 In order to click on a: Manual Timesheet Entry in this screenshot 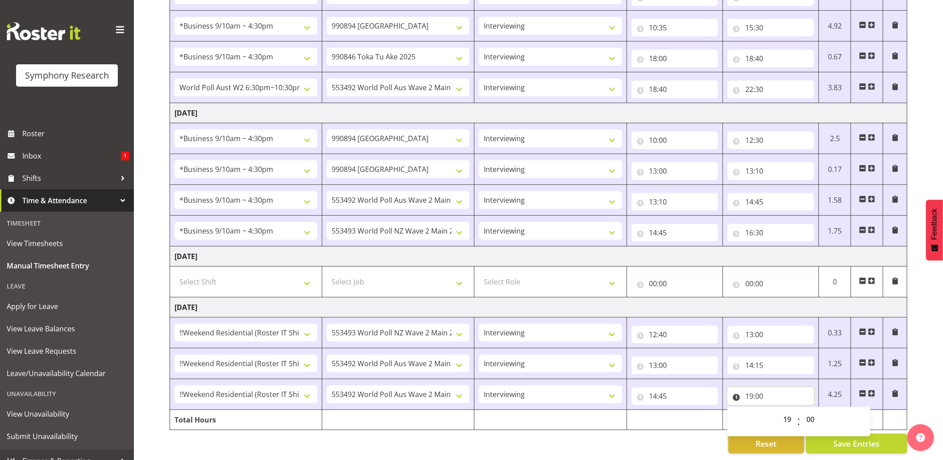, I will do `click(67, 266)`.